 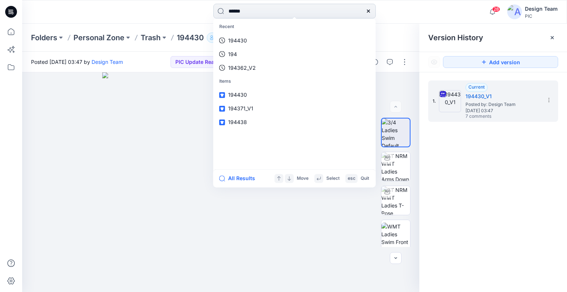 I want to click on p: Move, so click(x=303, y=178).